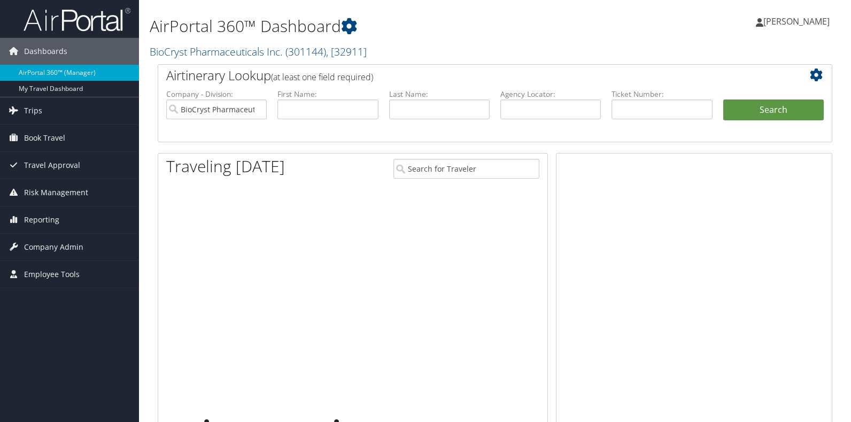 The width and height of the screenshot is (851, 422). I want to click on span: Dashboards, so click(45, 51).